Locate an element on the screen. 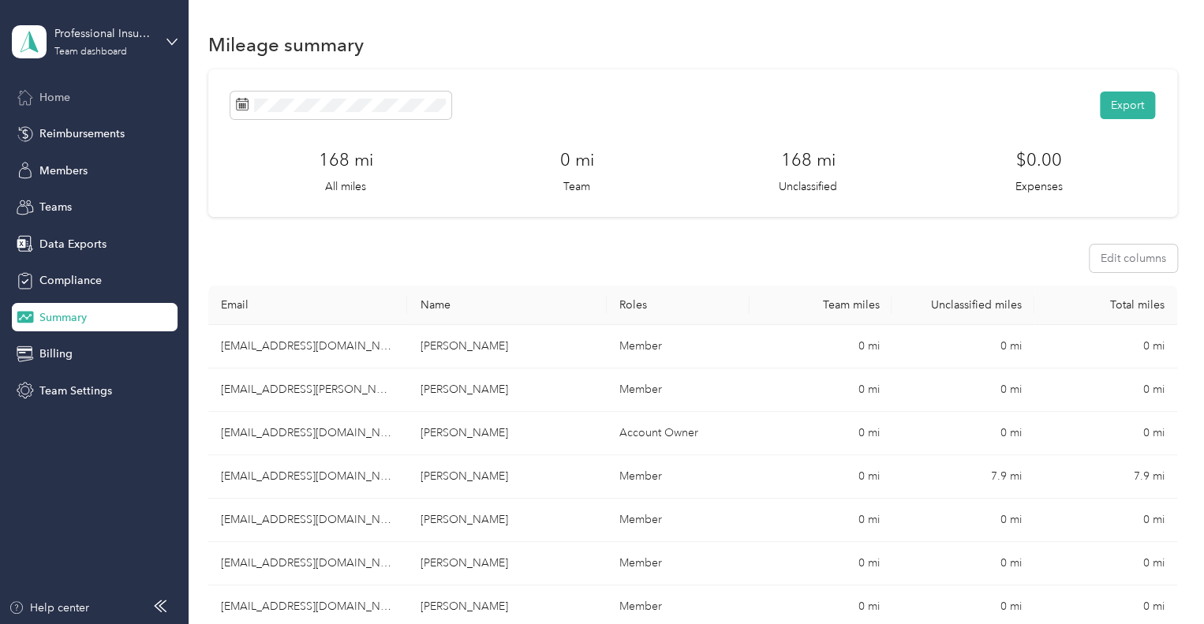 This screenshot has height=624, width=1204. th: Total miles is located at coordinates (1105, 305).